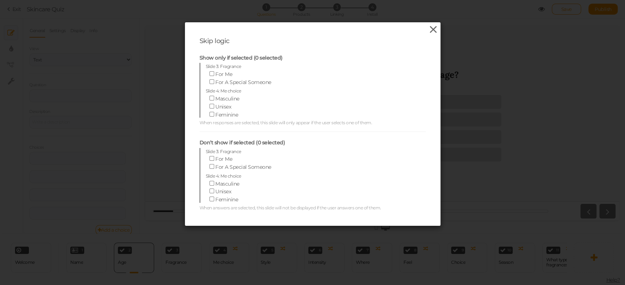 This screenshot has width=625, height=285. What do you see at coordinates (237, 49) in the screenshot?
I see `strong: Great to meet you , what's your age?` at bounding box center [237, 49].